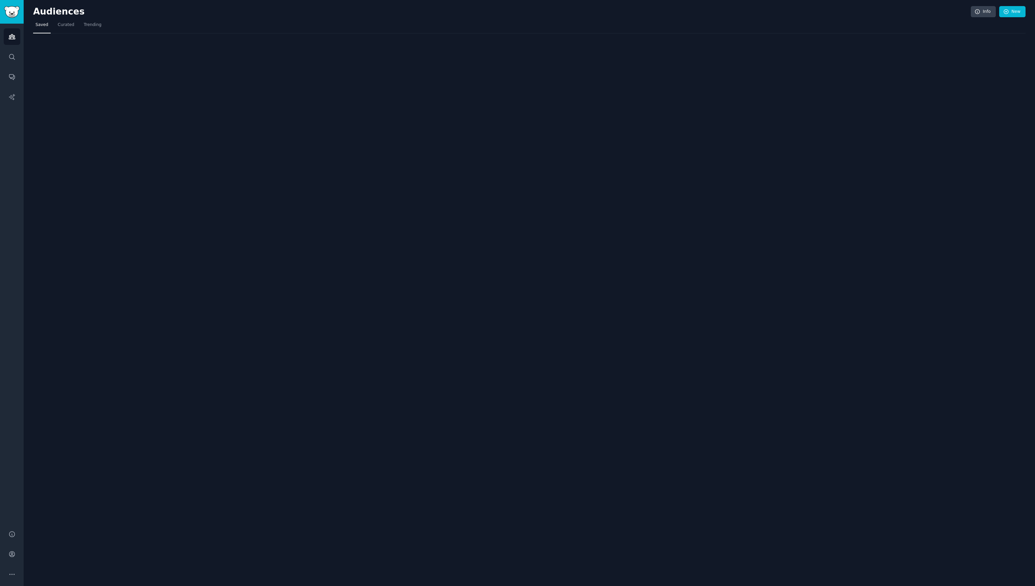  What do you see at coordinates (42, 26) in the screenshot?
I see `a: Saved` at bounding box center [42, 26].